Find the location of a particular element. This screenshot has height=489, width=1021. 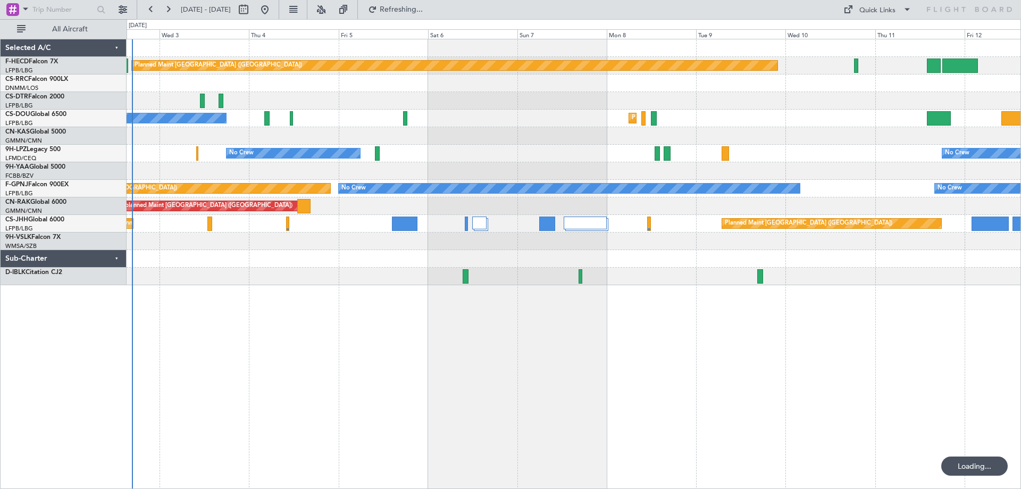

span: CS-RRC is located at coordinates (16, 79).